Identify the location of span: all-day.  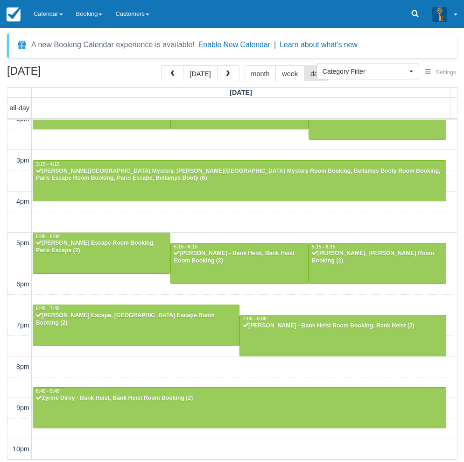
(20, 108).